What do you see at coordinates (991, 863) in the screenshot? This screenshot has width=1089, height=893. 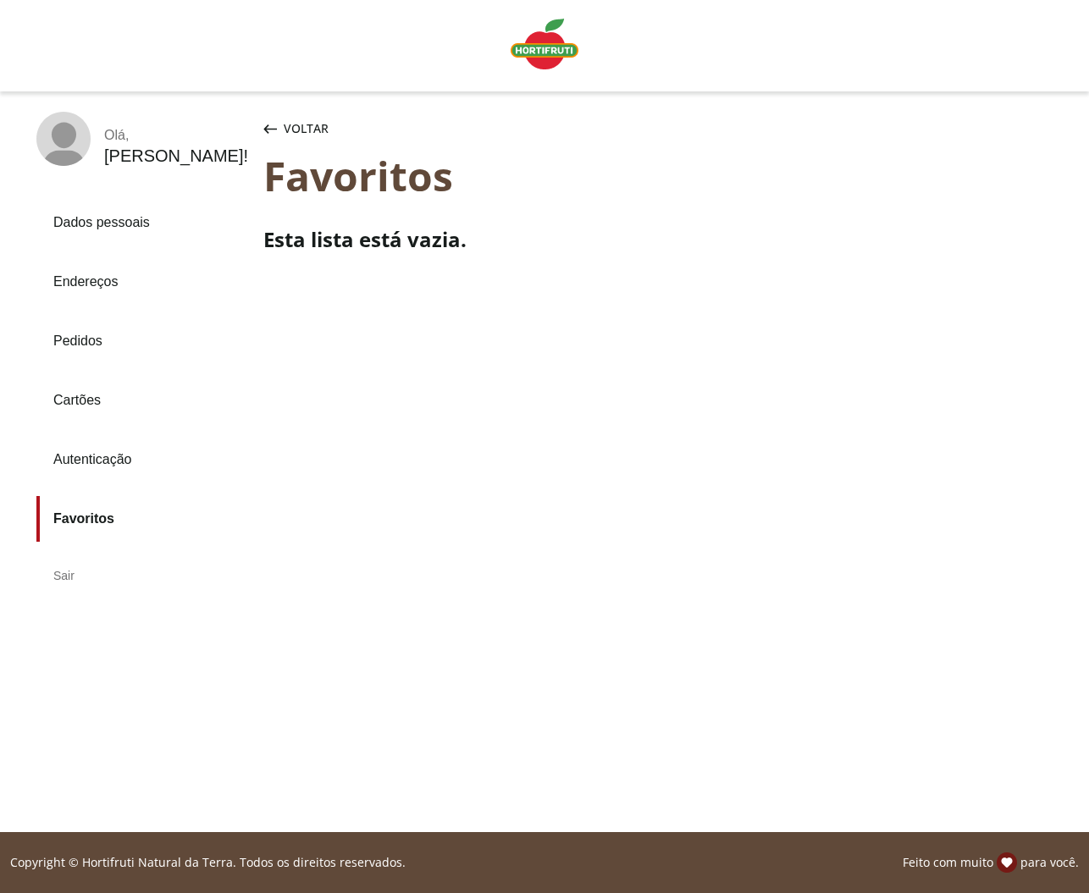 I see `p: Feito com muito para você.` at bounding box center [991, 863].